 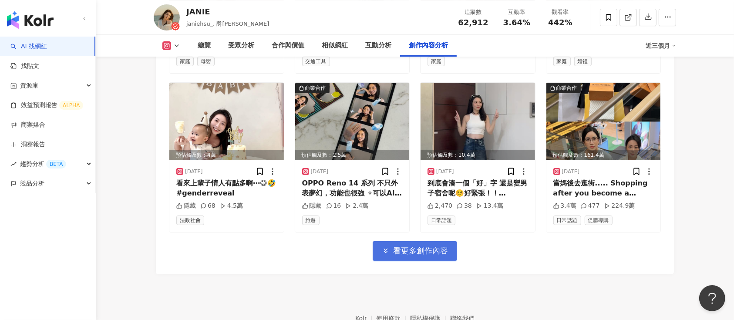 What do you see at coordinates (29, 47) in the screenshot?
I see `a: searchAI 找網紅` at bounding box center [29, 47].